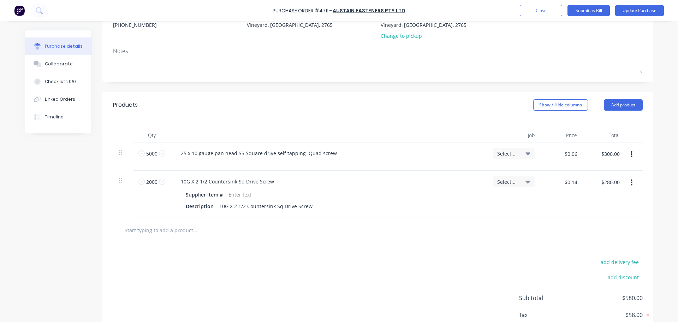  Describe the element at coordinates (58, 117) in the screenshot. I see `button: Timeline` at that location.